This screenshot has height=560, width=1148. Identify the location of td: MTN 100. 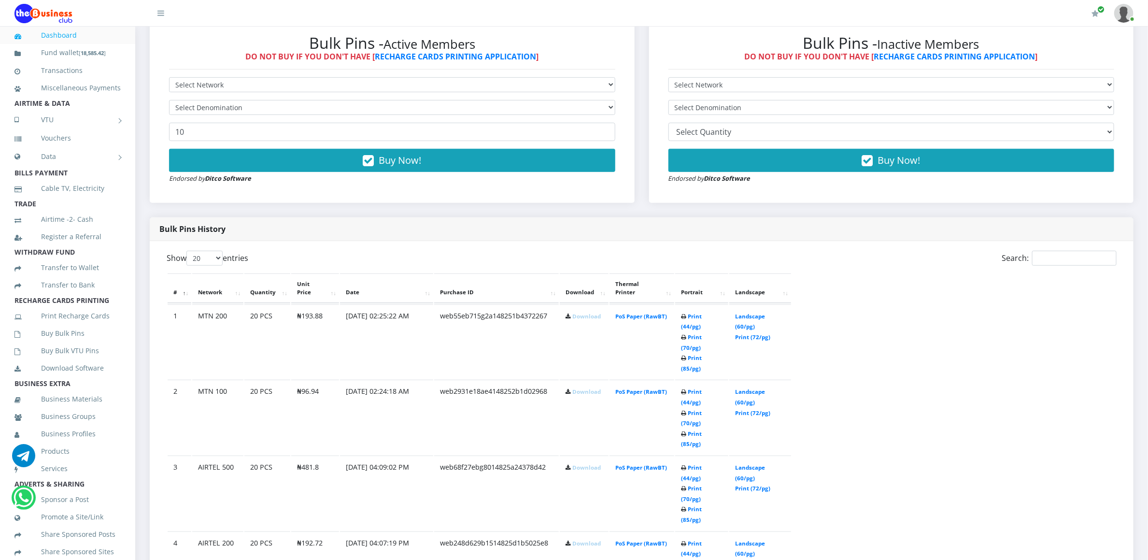
(218, 417).